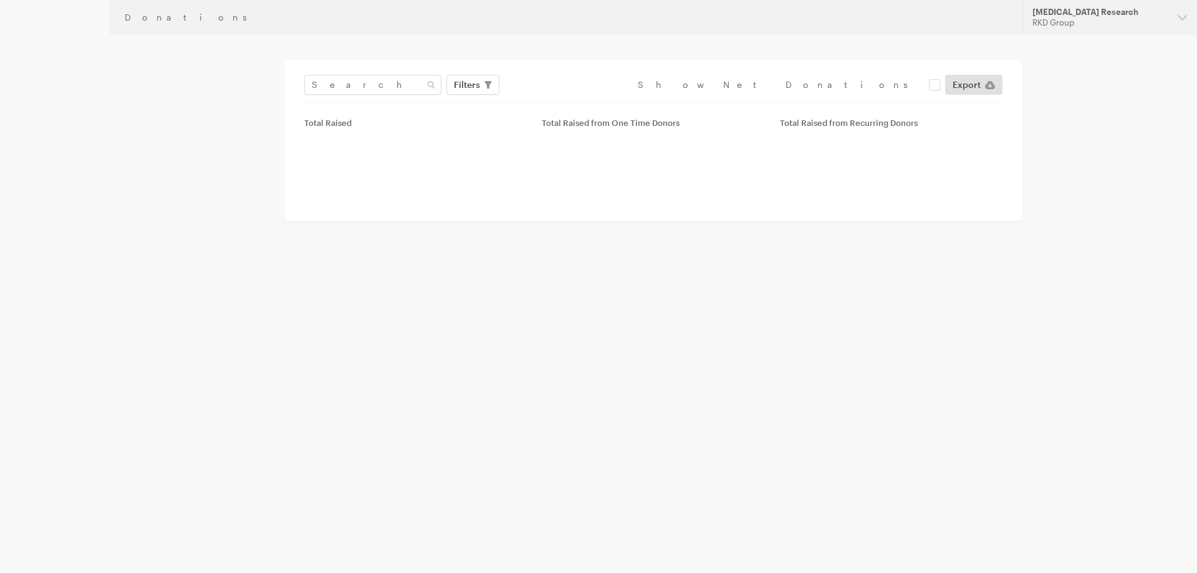 This screenshot has width=1197, height=573. Describe the element at coordinates (467, 85) in the screenshot. I see `span: Filters` at that location.